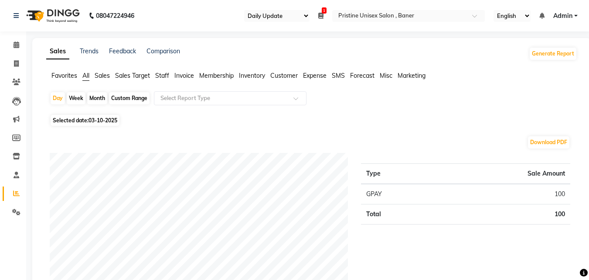  Describe the element at coordinates (123, 51) in the screenshot. I see `a: Feedback` at that location.